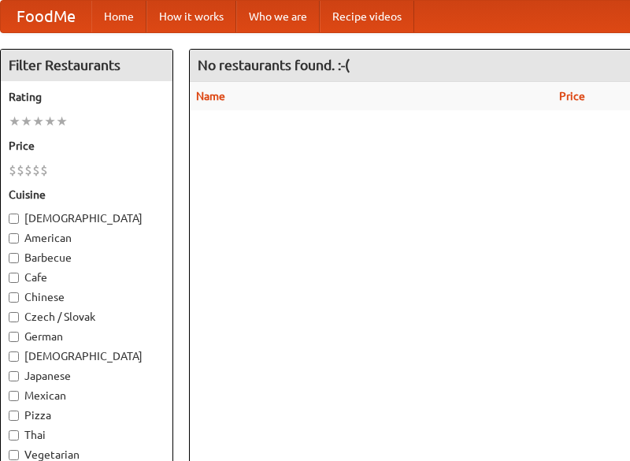 The height and width of the screenshot is (461, 630). What do you see at coordinates (278, 17) in the screenshot?
I see `a: Who we are` at bounding box center [278, 17].